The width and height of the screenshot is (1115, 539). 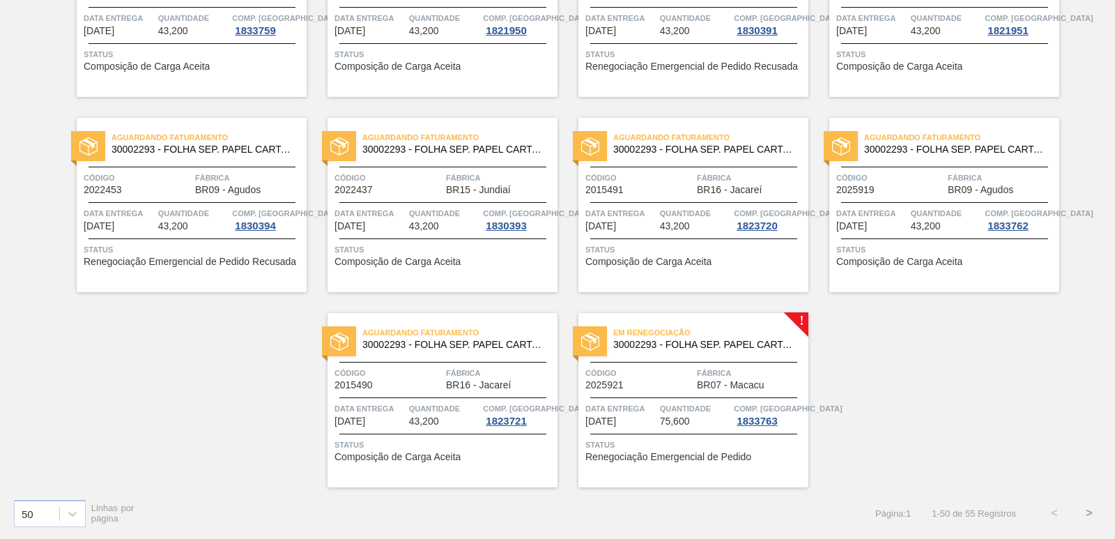 I want to click on div: 1823720, so click(x=757, y=226).